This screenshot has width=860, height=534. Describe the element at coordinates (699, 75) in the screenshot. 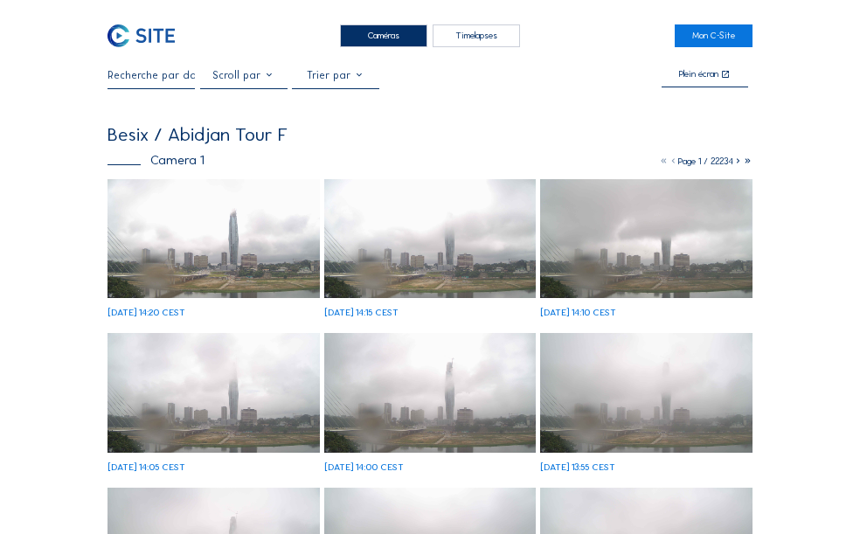

I see `div: Plein écran` at that location.